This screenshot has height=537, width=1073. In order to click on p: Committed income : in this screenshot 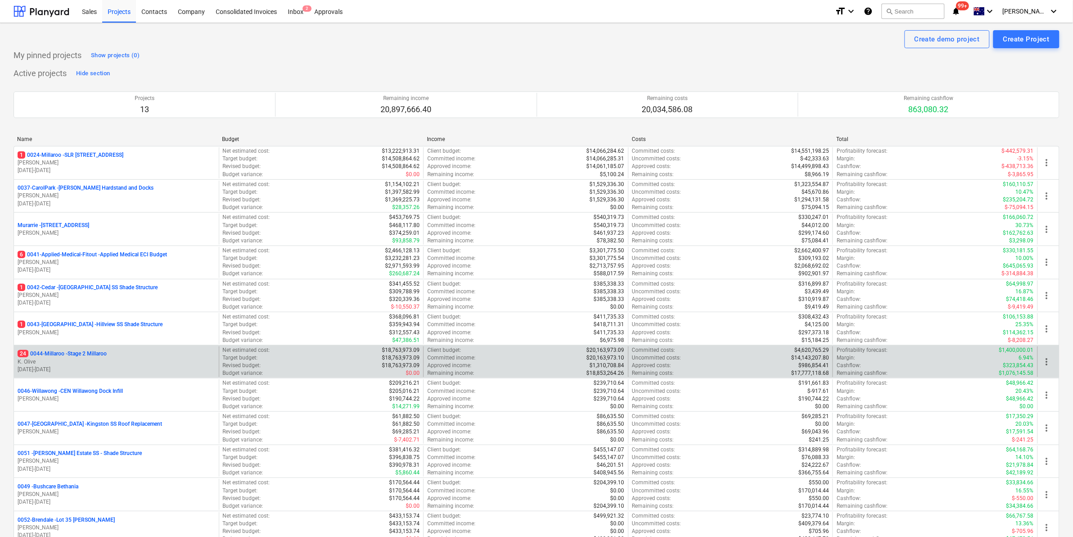, I will do `click(451, 291)`.